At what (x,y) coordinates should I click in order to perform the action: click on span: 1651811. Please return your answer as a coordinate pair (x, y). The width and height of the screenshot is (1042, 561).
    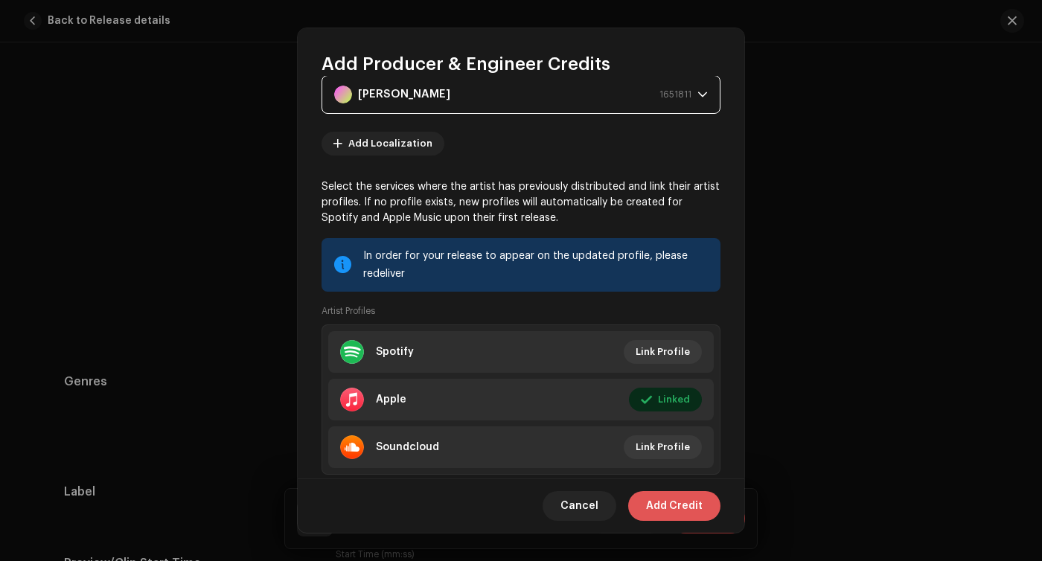
    Looking at the image, I should click on (675, 95).